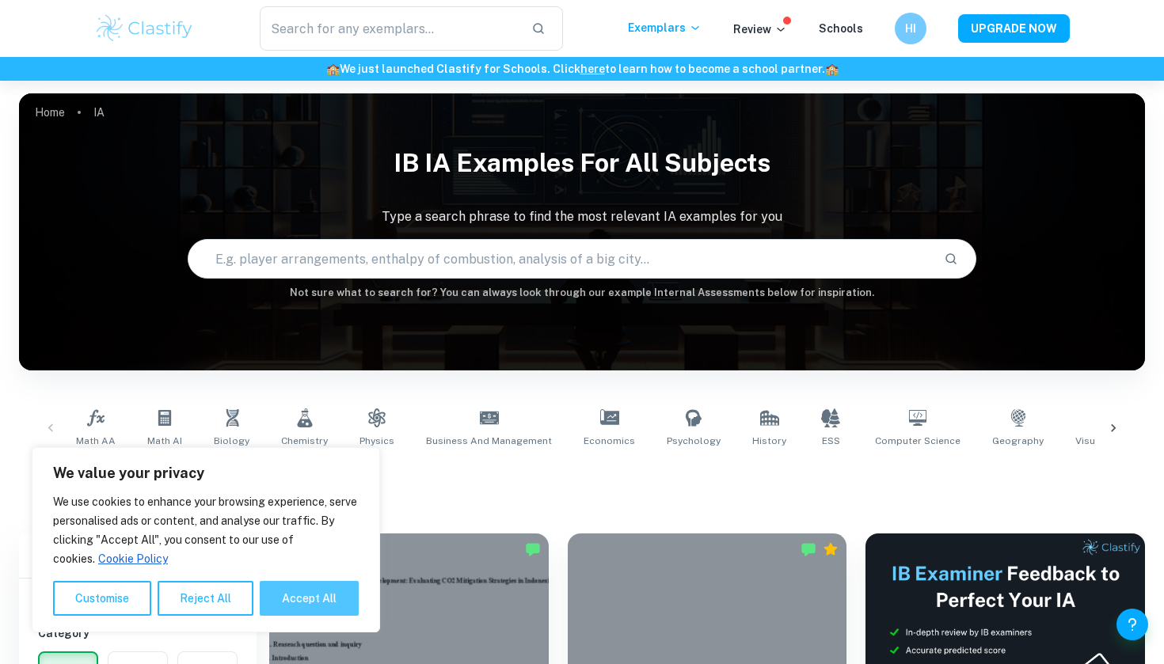  Describe the element at coordinates (377, 441) in the screenshot. I see `span: Physics` at that location.